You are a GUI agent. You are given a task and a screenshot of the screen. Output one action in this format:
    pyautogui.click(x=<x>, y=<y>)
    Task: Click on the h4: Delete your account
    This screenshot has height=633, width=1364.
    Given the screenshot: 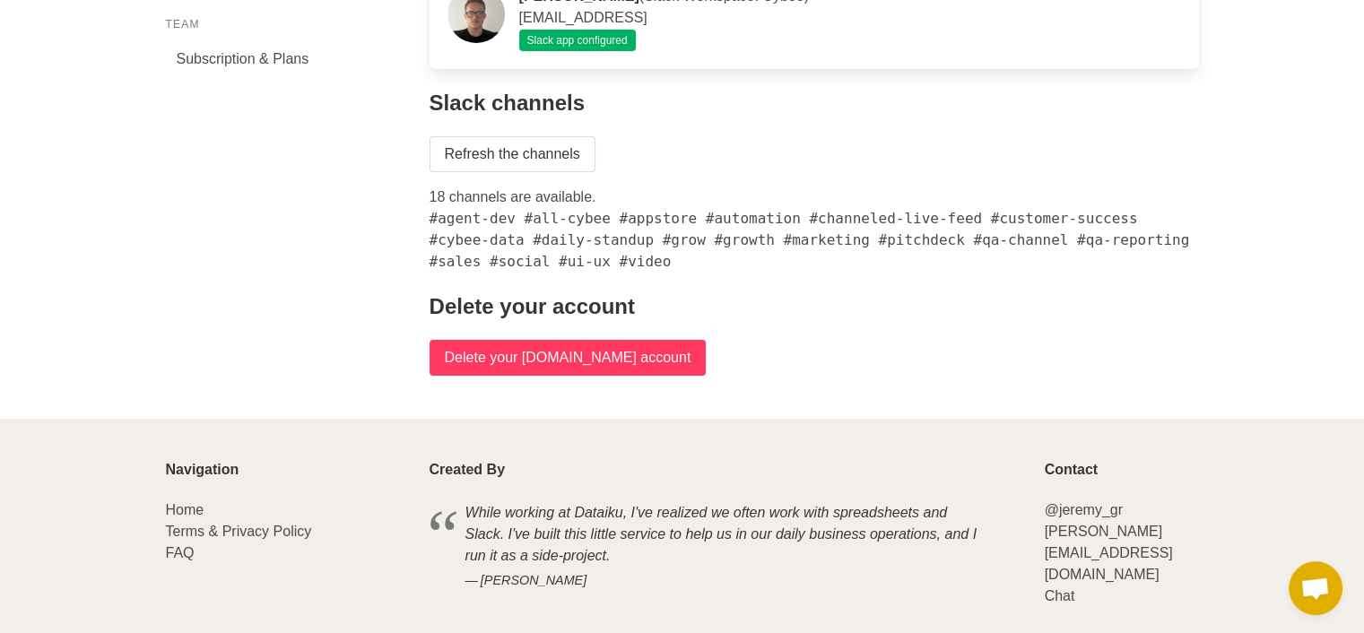 What is the action you would take?
    pyautogui.click(x=814, y=306)
    